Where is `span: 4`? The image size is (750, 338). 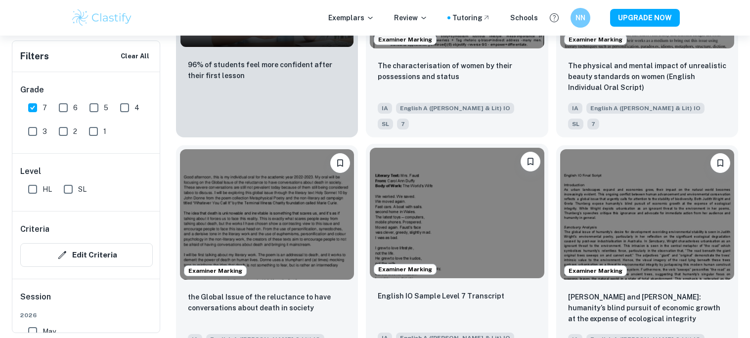
span: 4 is located at coordinates (137, 108).